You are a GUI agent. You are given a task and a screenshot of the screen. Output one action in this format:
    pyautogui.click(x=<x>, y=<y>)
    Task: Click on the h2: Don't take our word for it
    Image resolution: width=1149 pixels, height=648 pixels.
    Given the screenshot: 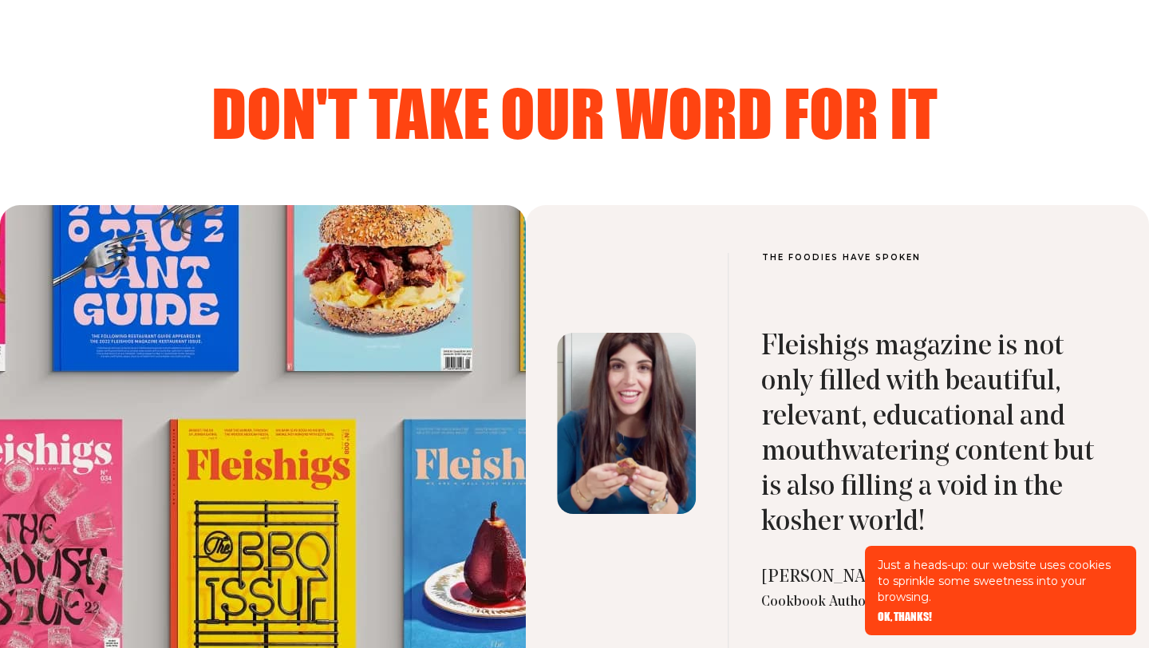 What is the action you would take?
    pyautogui.click(x=575, y=113)
    